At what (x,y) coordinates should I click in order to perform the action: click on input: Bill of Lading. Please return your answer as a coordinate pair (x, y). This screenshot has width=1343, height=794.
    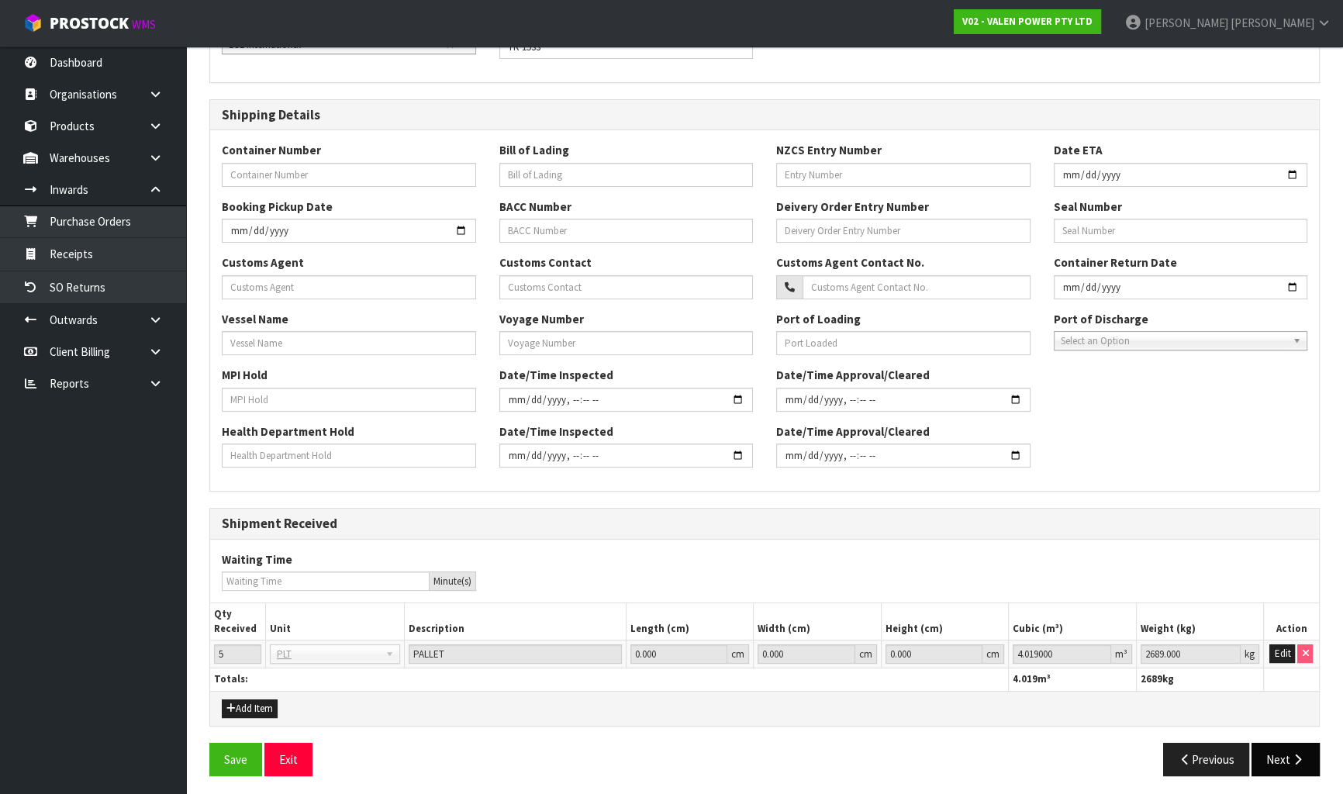
    Looking at the image, I should click on (627, 174).